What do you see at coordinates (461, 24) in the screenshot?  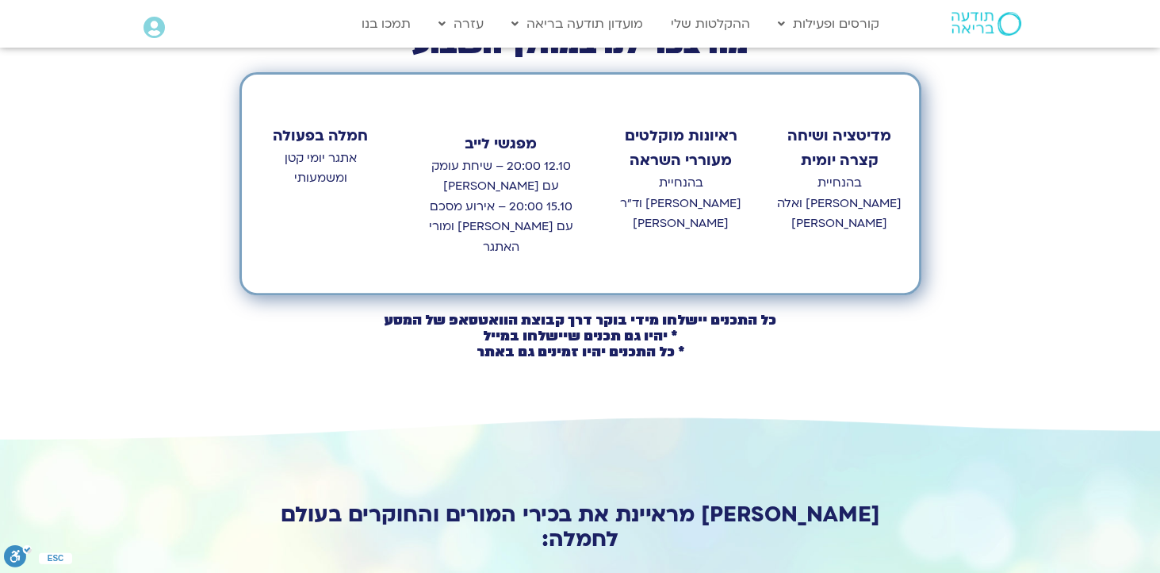 I see `a: עזרה` at bounding box center [461, 24].